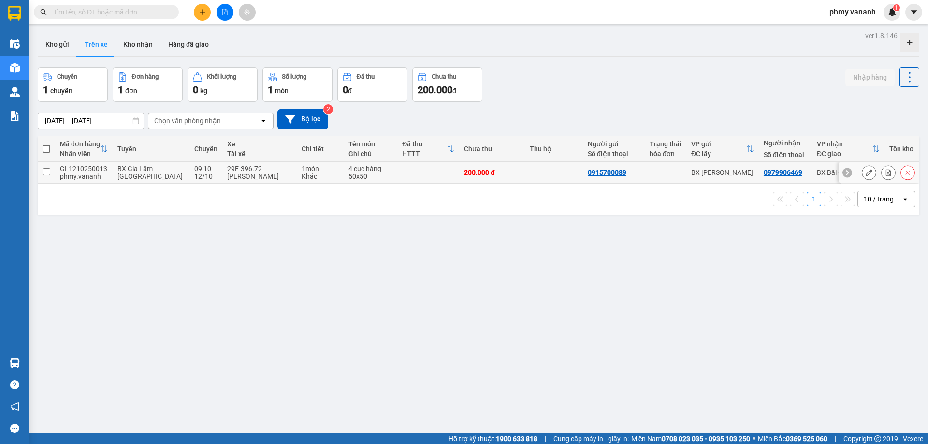 The image size is (928, 444). What do you see at coordinates (370, 154) in the screenshot?
I see `div: Ghi chú` at bounding box center [370, 154].